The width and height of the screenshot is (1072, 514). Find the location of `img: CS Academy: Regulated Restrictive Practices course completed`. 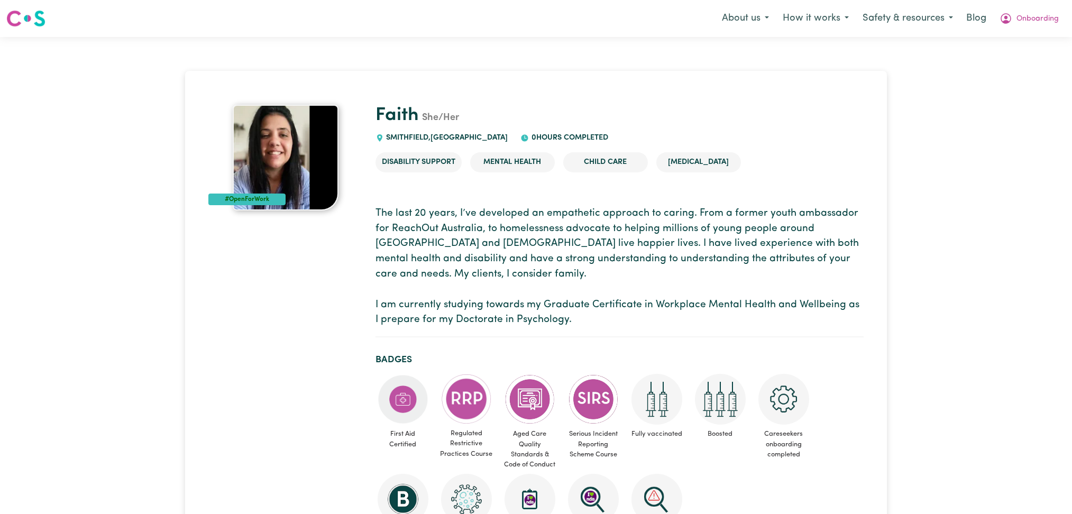

img: CS Academy: Regulated Restrictive Practices course completed is located at coordinates (466, 399).